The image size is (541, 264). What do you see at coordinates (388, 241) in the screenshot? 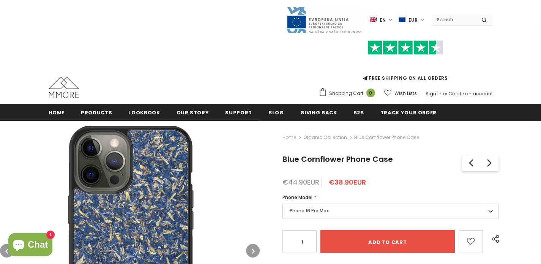
I see `input: Add to cart` at bounding box center [388, 241].